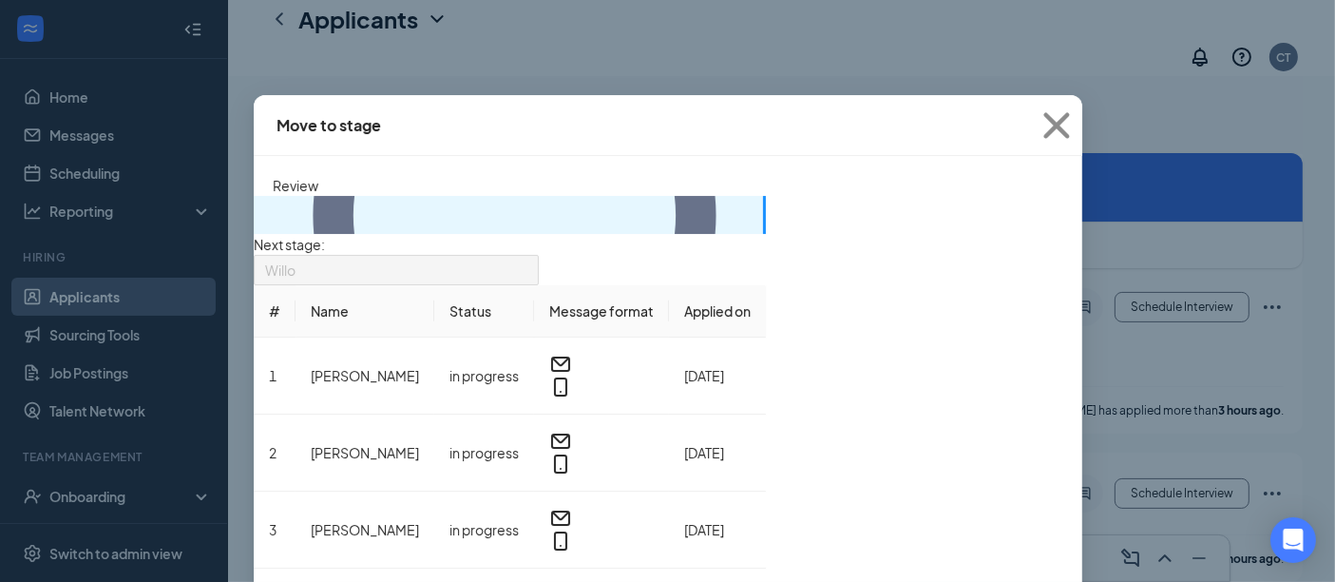 This screenshot has width=1335, height=582. Describe the element at coordinates (280, 270) in the screenshot. I see `span: Willo` at that location.